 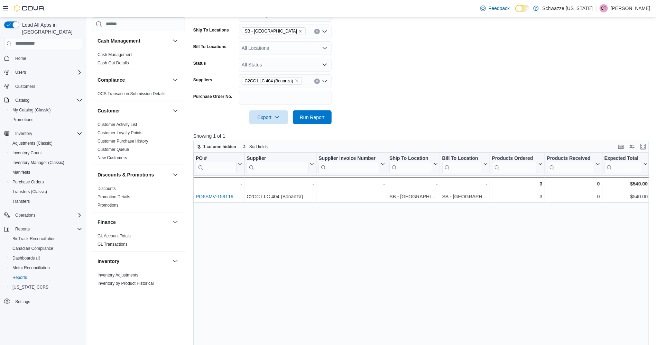 What do you see at coordinates (47, 301) in the screenshot?
I see `span: Settings` at bounding box center [47, 301].